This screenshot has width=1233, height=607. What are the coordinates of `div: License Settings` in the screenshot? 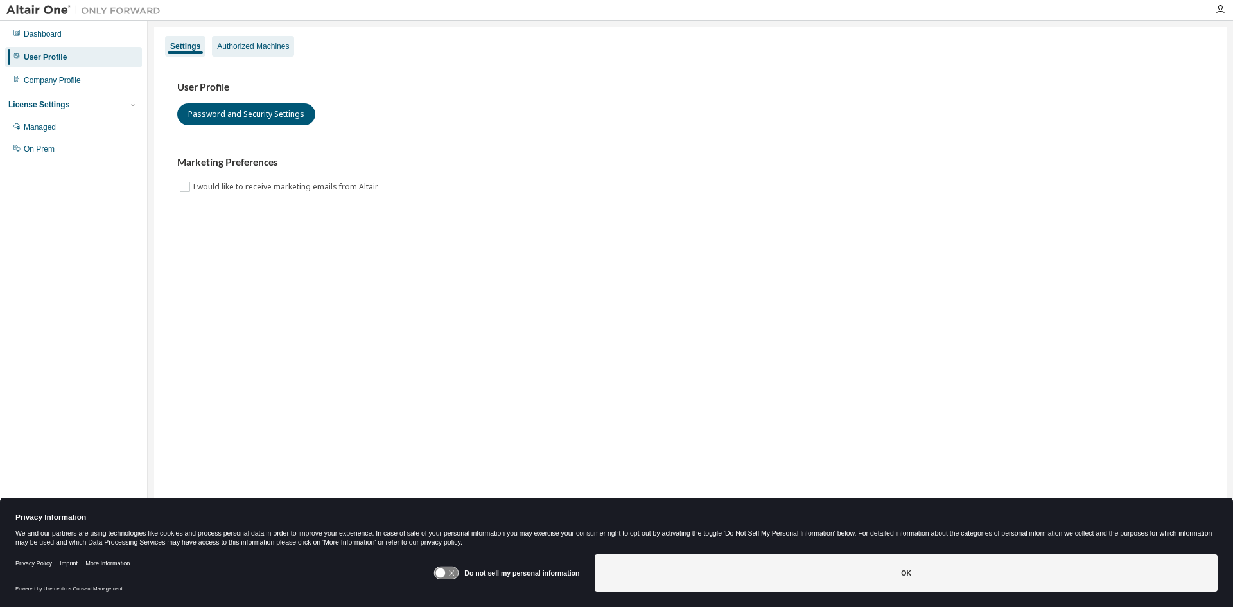 It's located at (39, 105).